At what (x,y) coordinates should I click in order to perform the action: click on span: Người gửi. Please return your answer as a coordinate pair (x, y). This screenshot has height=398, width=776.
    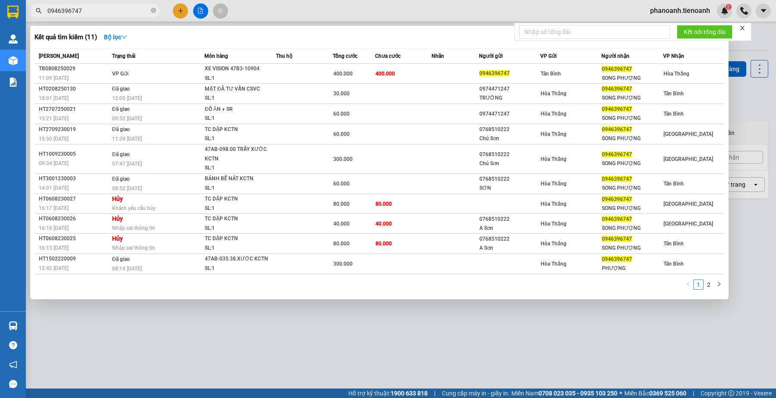
    Looking at the image, I should click on (491, 56).